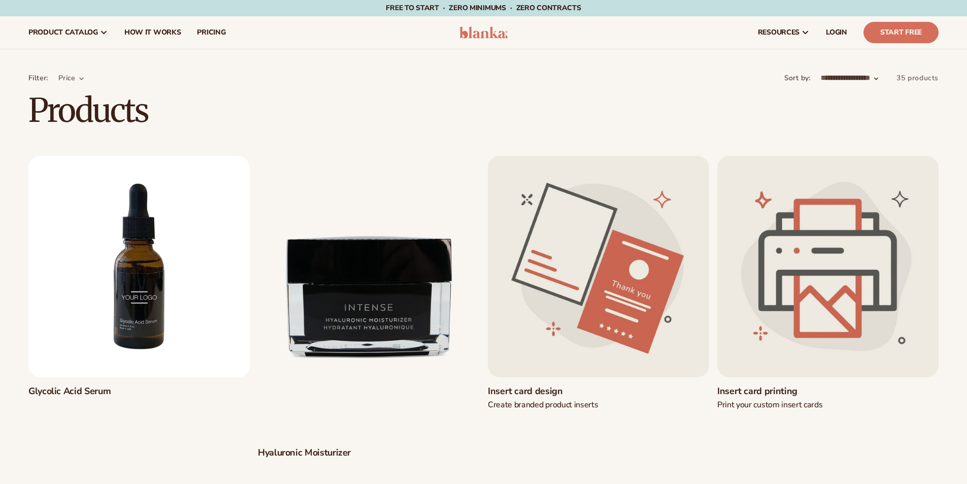  Describe the element at coordinates (483, 33) in the screenshot. I see `img: logo` at that location.